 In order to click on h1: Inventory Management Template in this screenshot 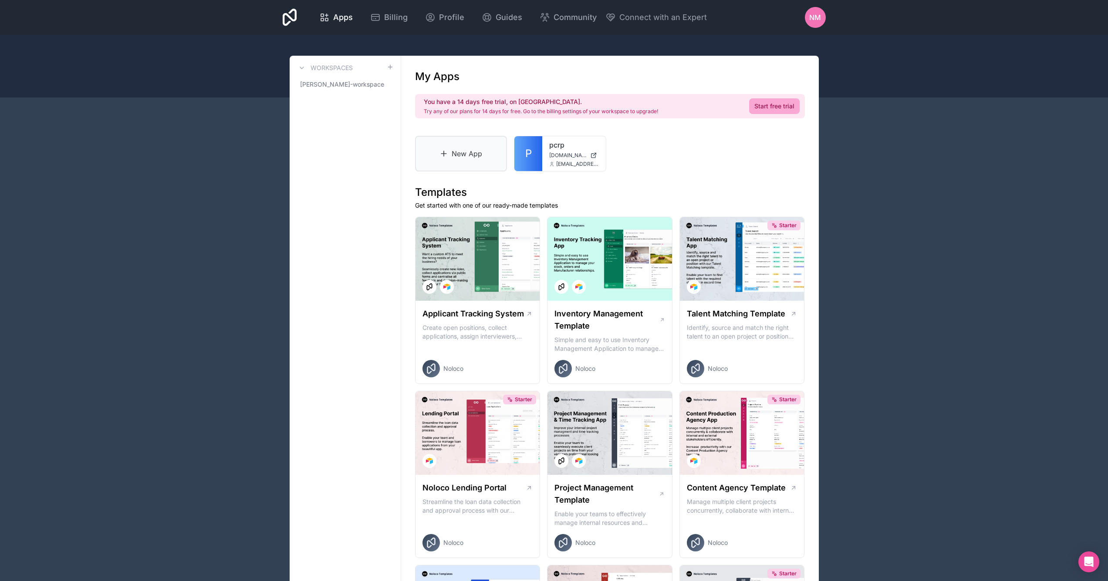, I will do `click(607, 320)`.